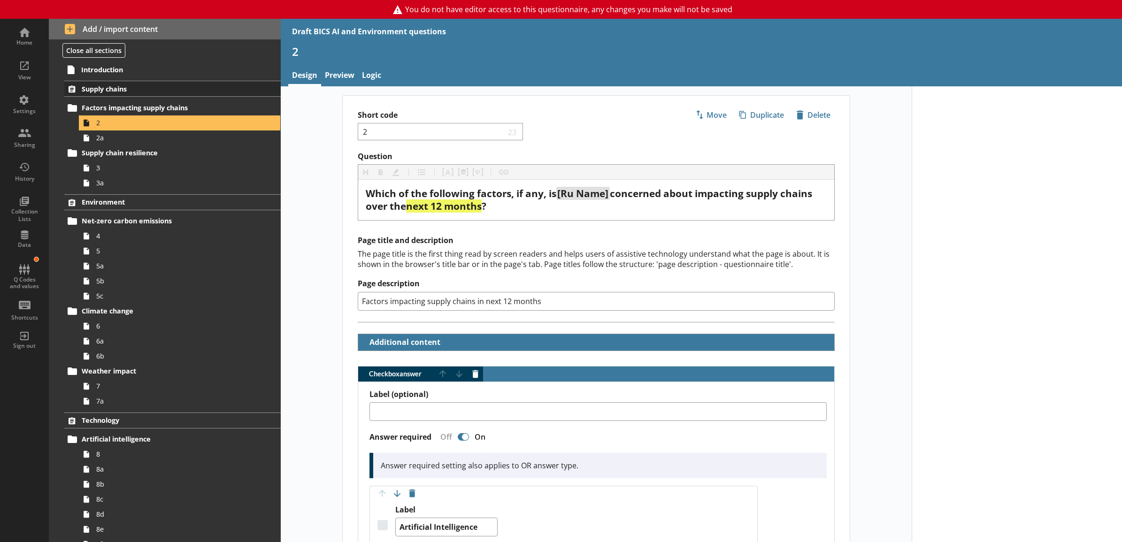 This screenshot has height=542, width=1122. Describe the element at coordinates (169, 386) in the screenshot. I see `span: 7` at that location.